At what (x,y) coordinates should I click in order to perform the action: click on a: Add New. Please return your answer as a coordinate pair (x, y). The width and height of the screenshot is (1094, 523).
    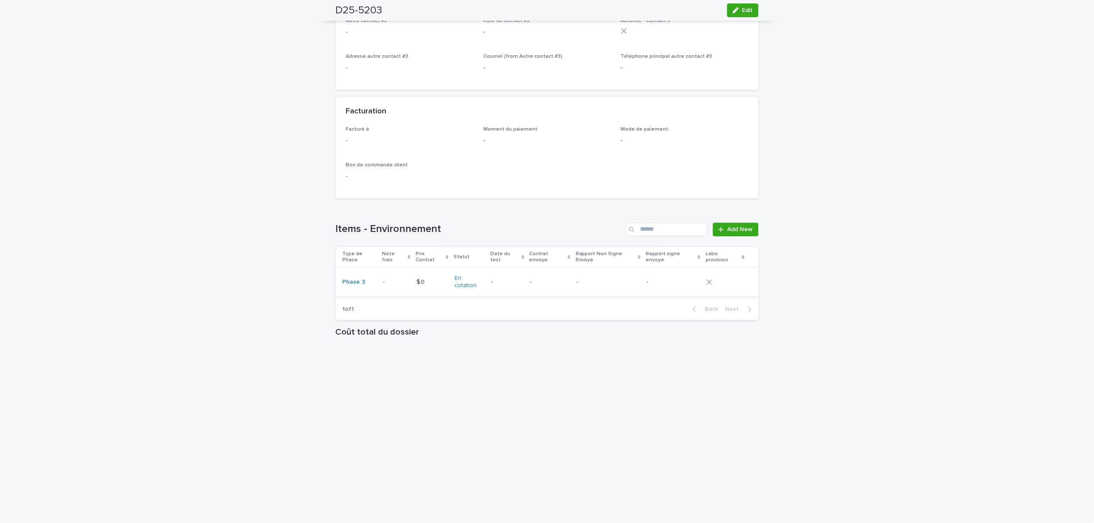
    Looking at the image, I should click on (735, 230).